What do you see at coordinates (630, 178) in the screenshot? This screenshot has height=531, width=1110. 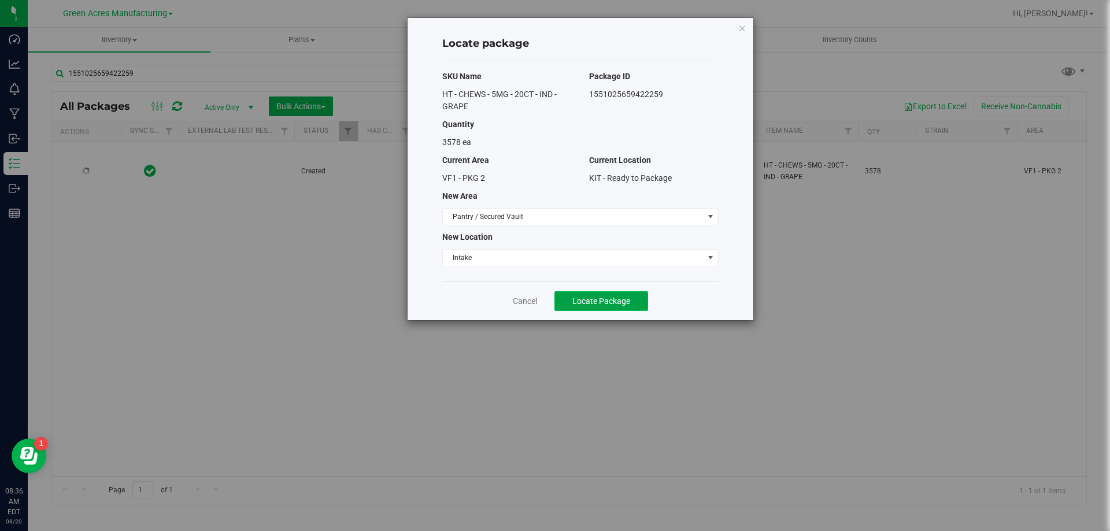 I see `span: KIT - Ready to Package` at bounding box center [630, 178].